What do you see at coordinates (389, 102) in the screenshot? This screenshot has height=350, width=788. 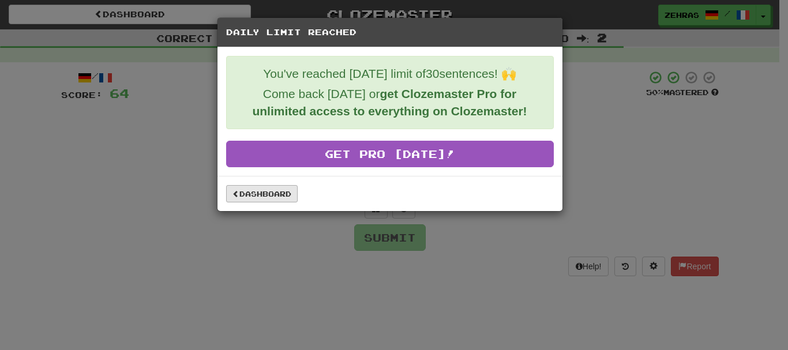 I see `strong: get Clozemaster Pro for unlimited access to everything on Clozemaster!` at bounding box center [389, 102].